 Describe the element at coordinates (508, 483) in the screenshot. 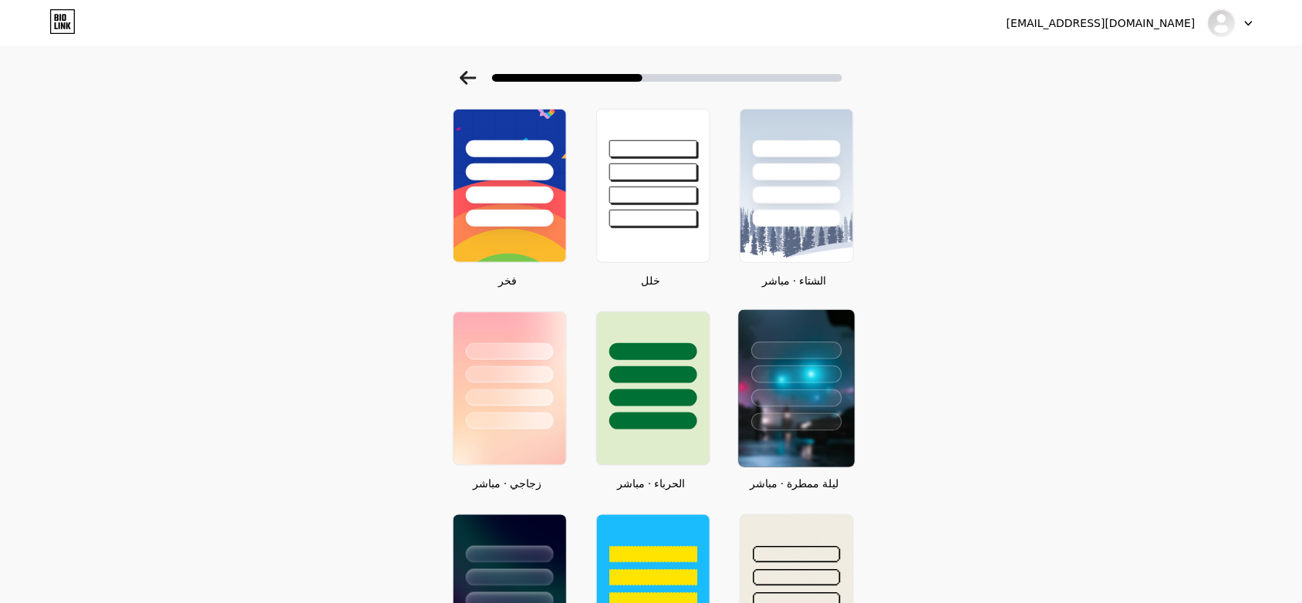

I see `font: زجاجي · مباشر` at that location.